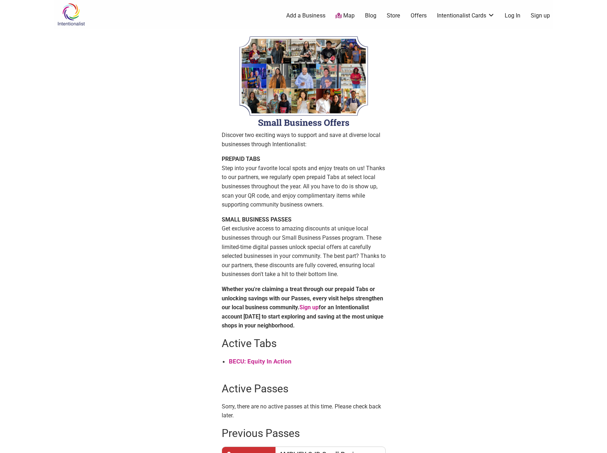 This screenshot has width=607, height=453. I want to click on strong: PREPAID TABS, so click(241, 159).